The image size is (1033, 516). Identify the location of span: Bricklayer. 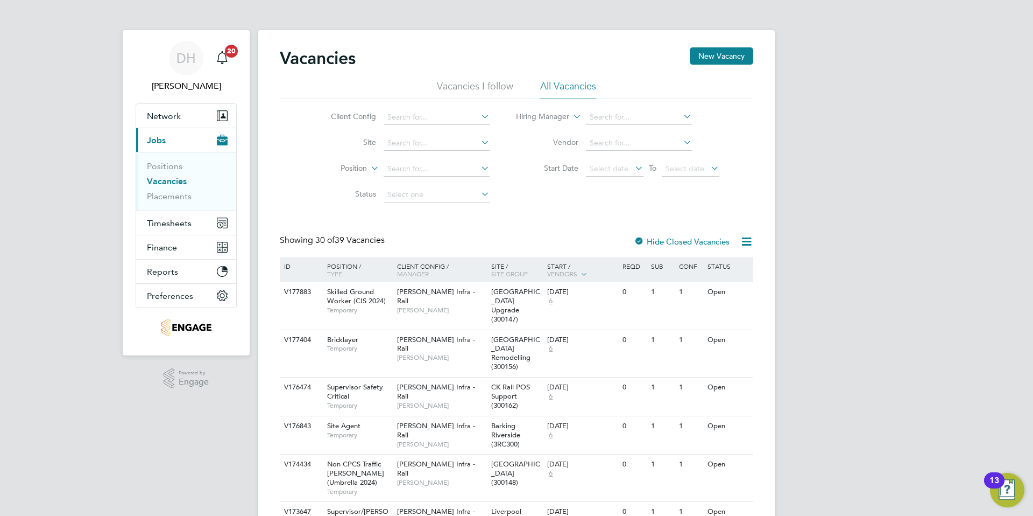
(343, 339).